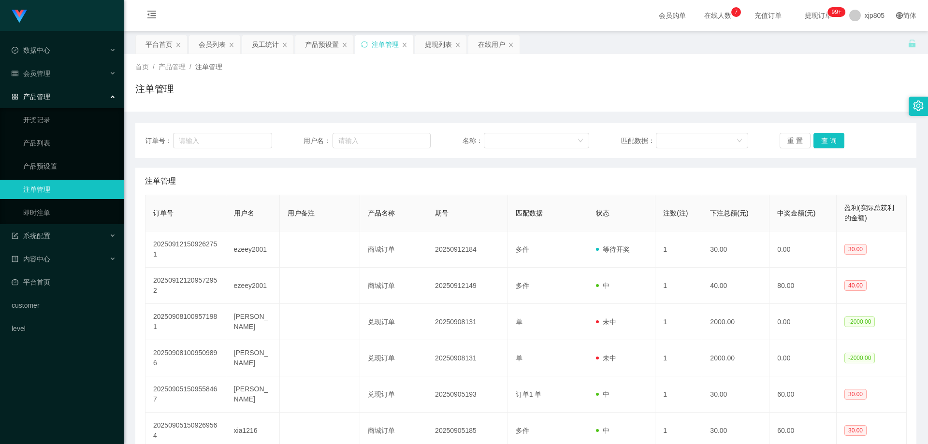 The image size is (928, 444). What do you see at coordinates (244, 213) in the screenshot?
I see `span: 用户名` at bounding box center [244, 213].